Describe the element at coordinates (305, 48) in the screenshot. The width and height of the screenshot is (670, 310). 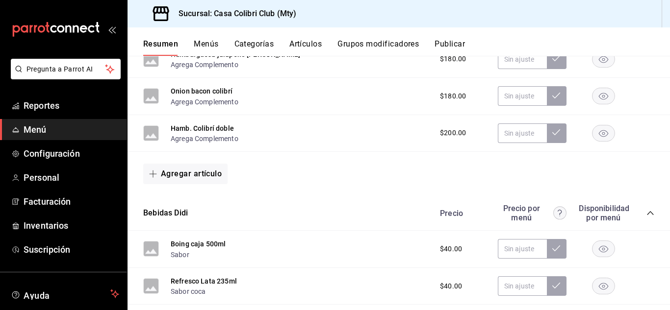
I see `button: Artículos` at that location.